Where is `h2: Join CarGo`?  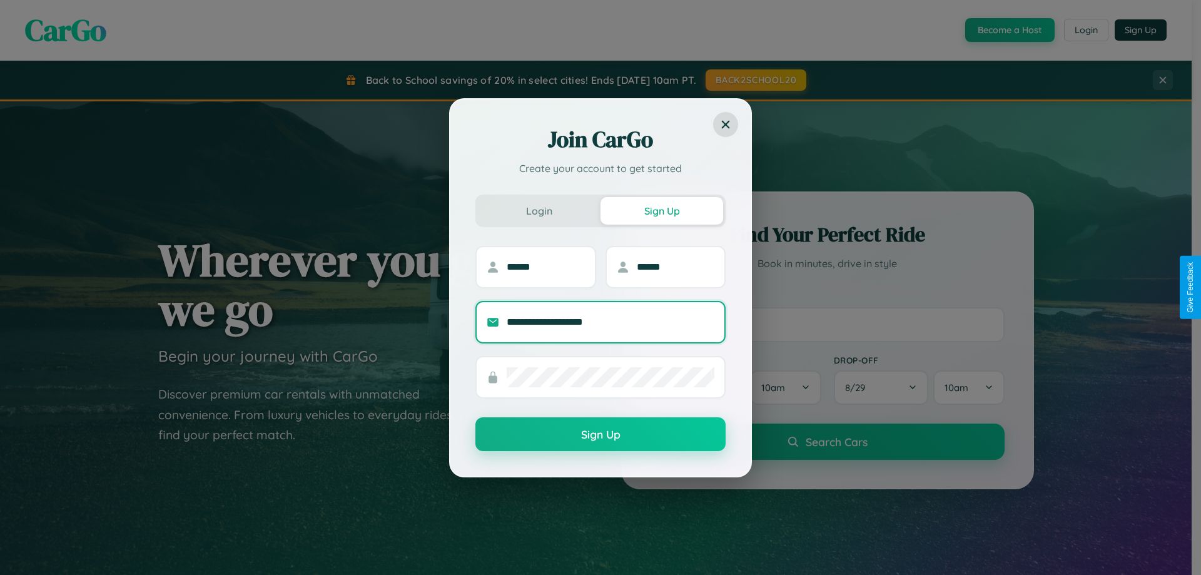 h2: Join CarGo is located at coordinates (600, 139).